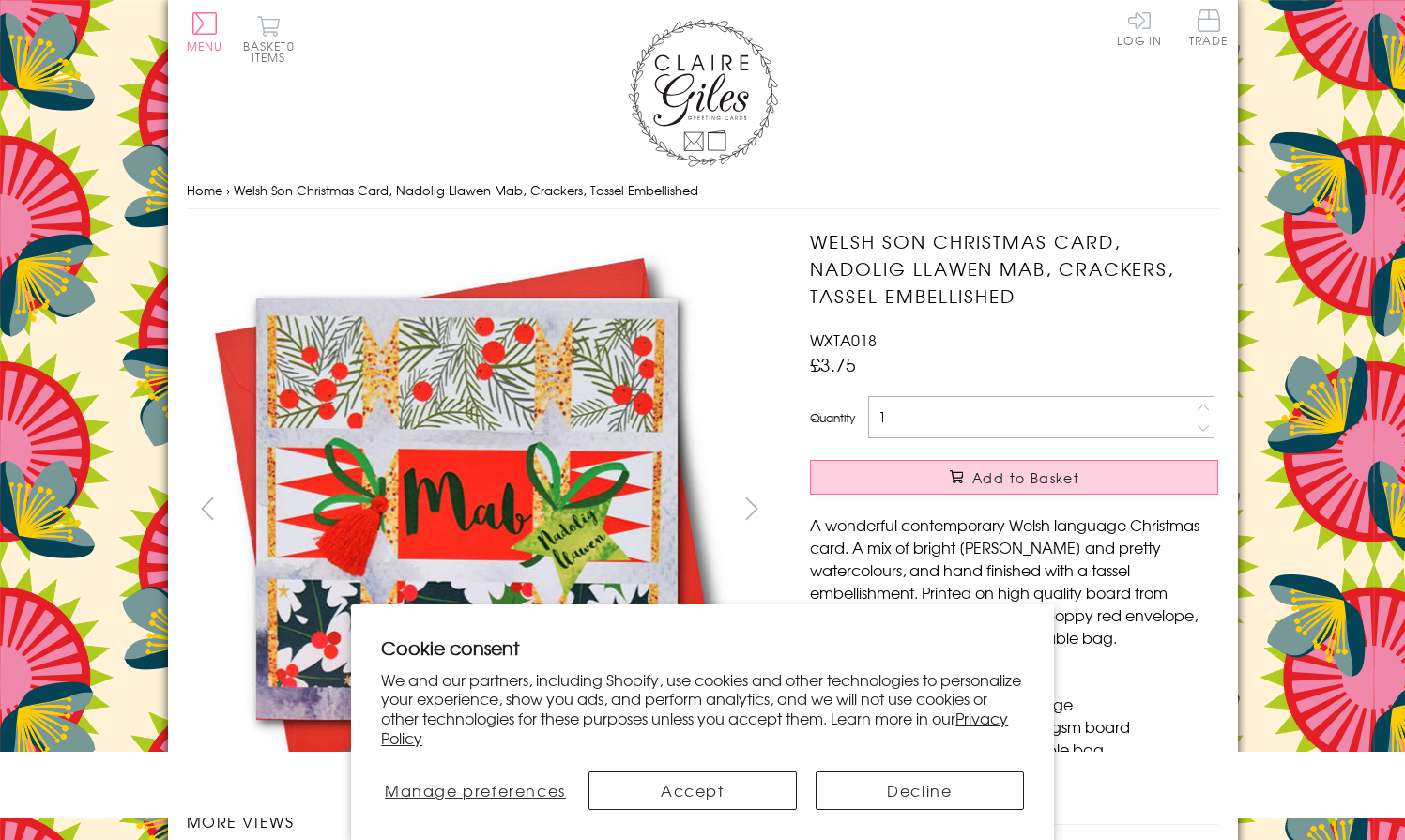  What do you see at coordinates (1140, 27) in the screenshot?
I see `a: Log In` at bounding box center [1140, 27].